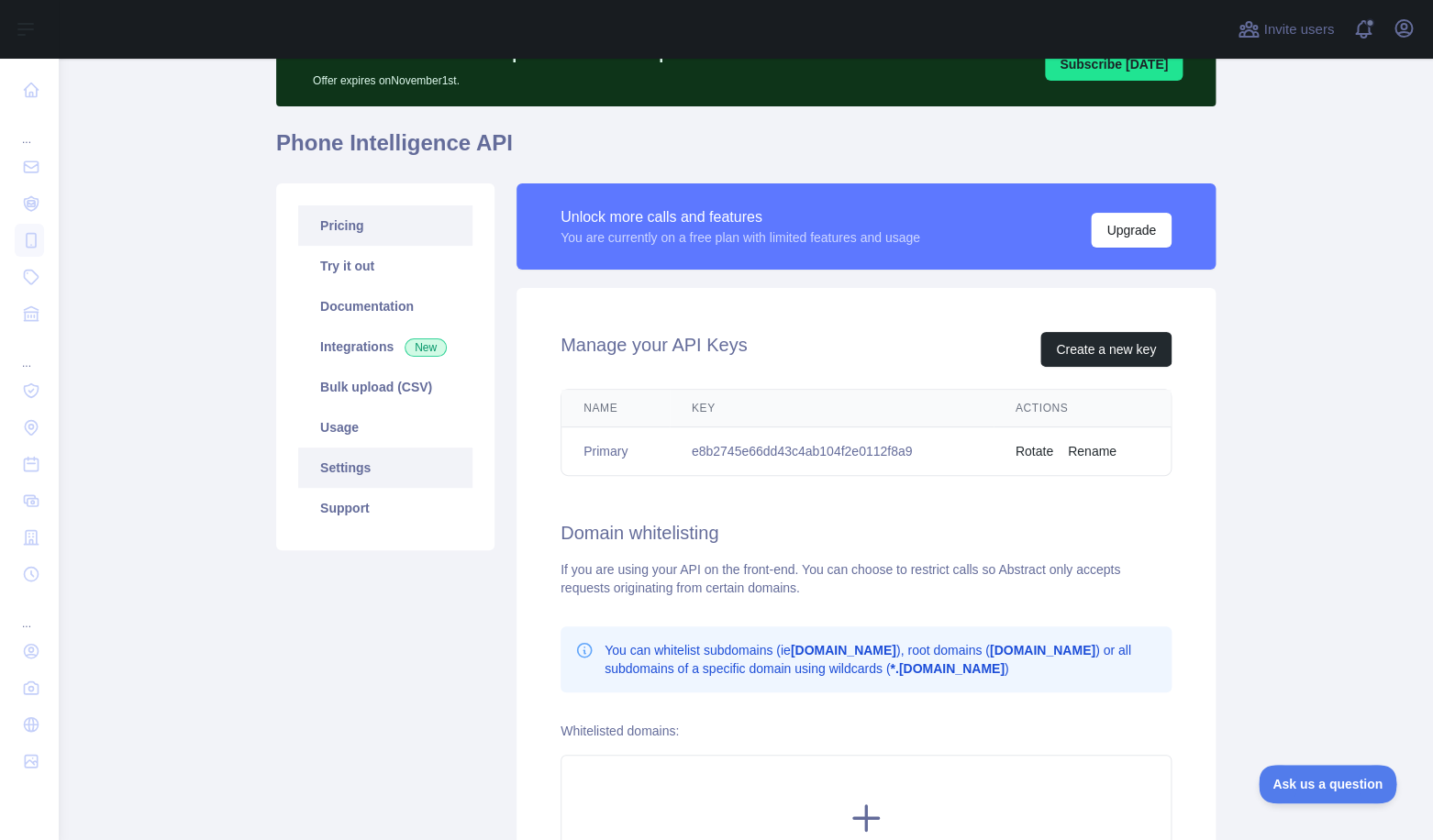  What do you see at coordinates (616, 451) in the screenshot?
I see `td: Primary` at bounding box center [616, 451].